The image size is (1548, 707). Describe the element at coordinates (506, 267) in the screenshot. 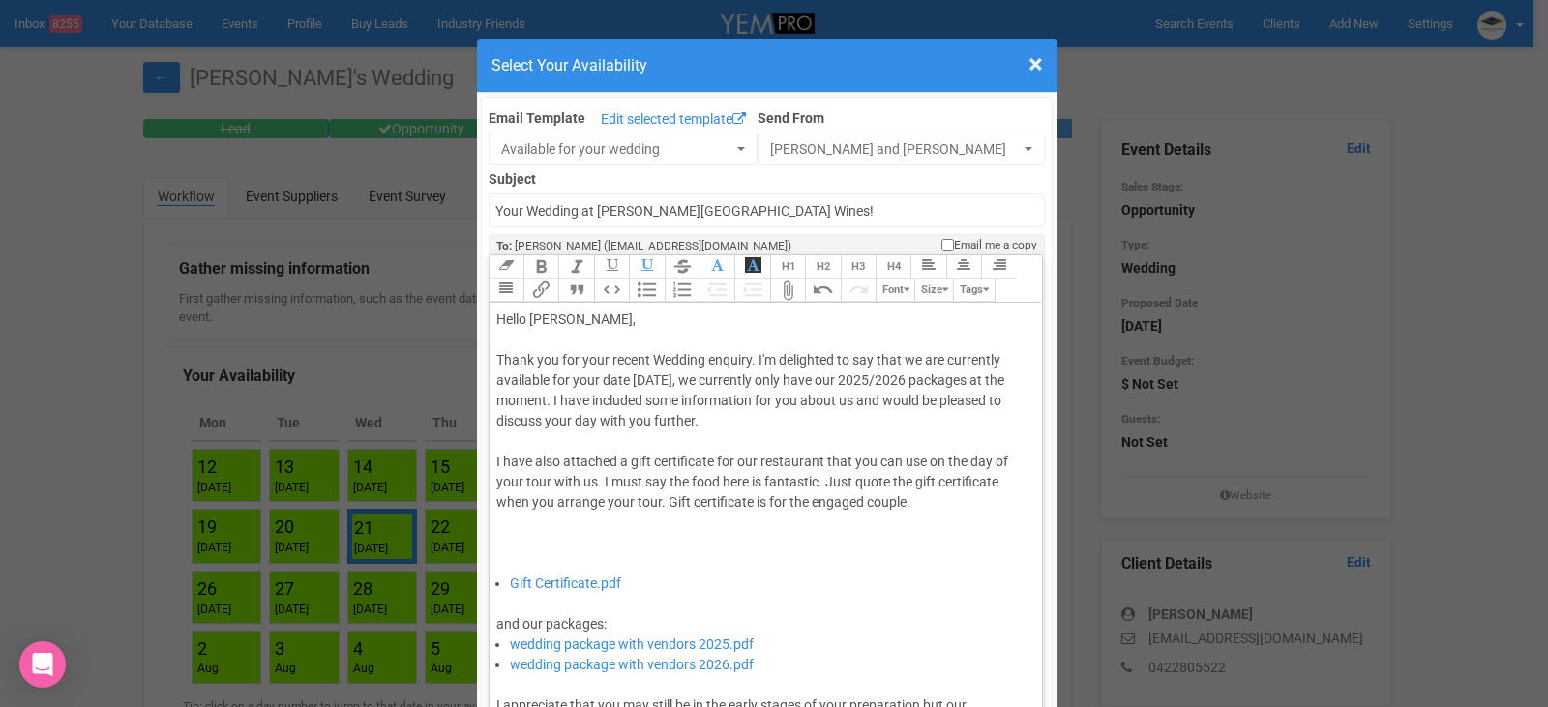

I see `button: Clear Formatting at cursor` at that location.